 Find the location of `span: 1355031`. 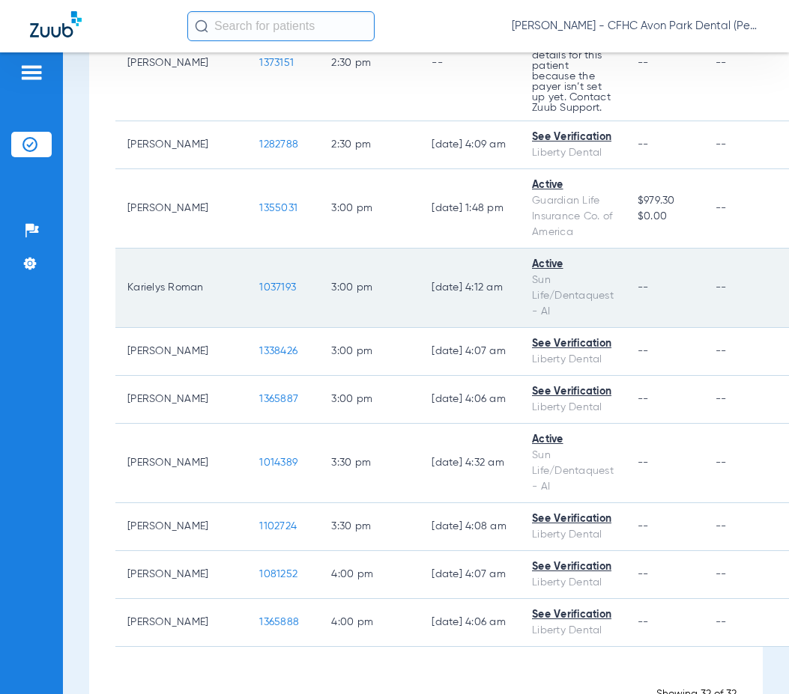

span: 1355031 is located at coordinates (278, 208).